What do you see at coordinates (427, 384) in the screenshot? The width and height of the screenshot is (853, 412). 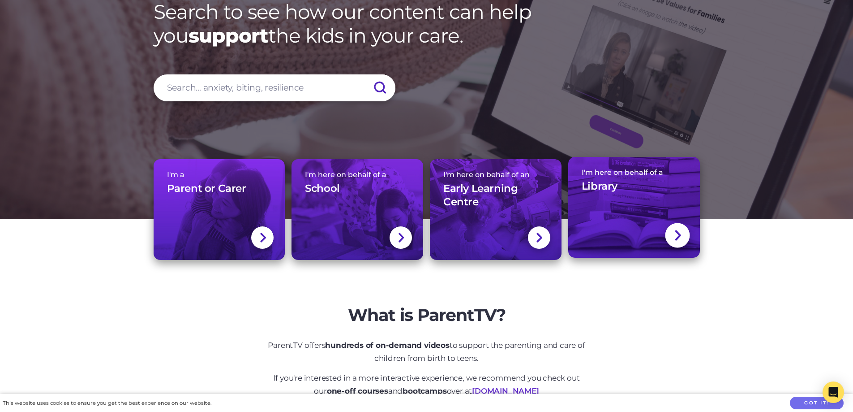 I see `p: If you're interested in a more interactive experience, we recommend you check out our and over at` at bounding box center [427, 384].